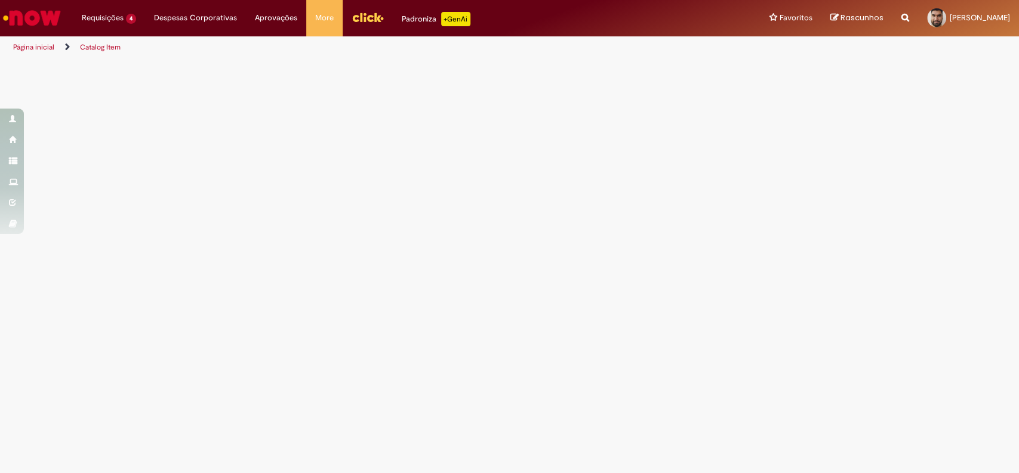 This screenshot has height=473, width=1019. Describe the element at coordinates (340, 47) in the screenshot. I see `ul: Trilhas de página` at that location.